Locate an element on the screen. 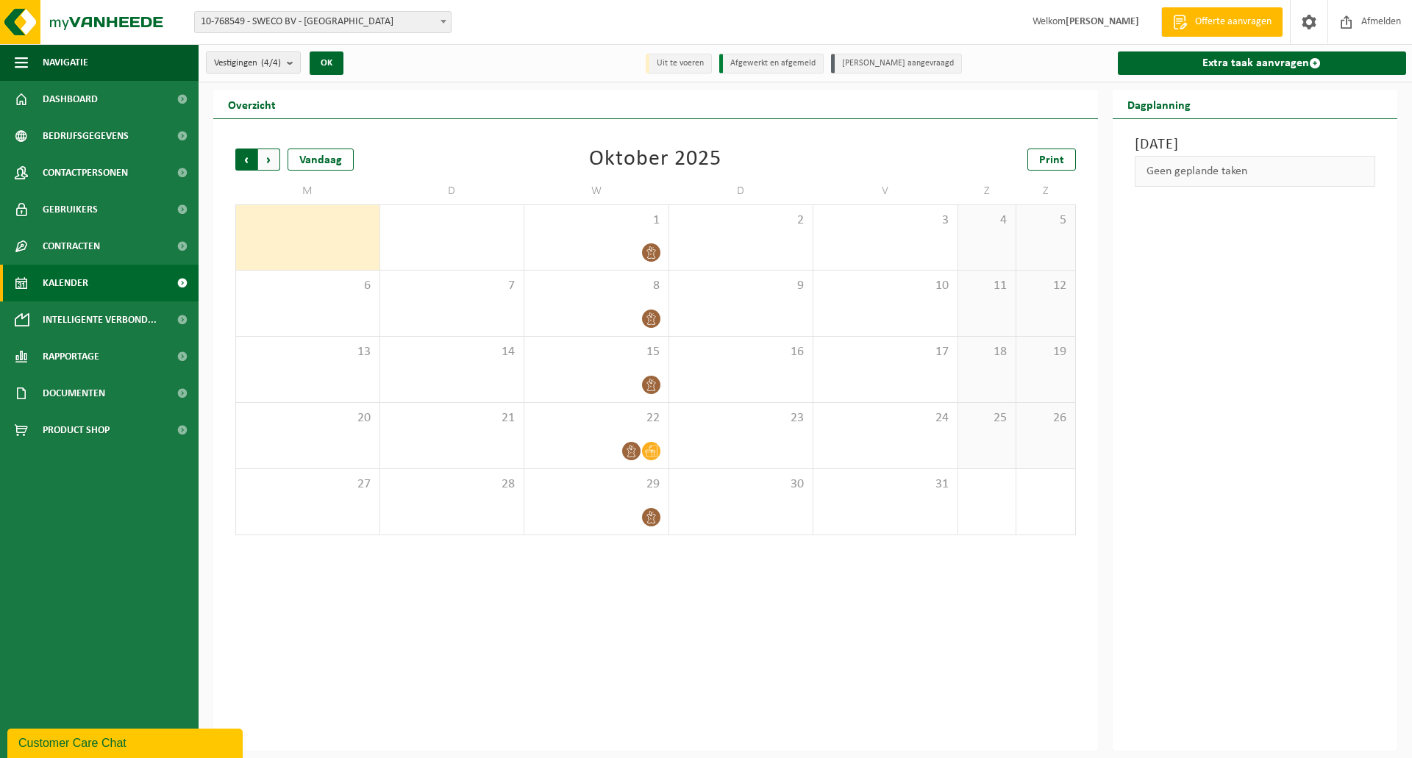 This screenshot has width=1412, height=758. span: 26 is located at coordinates (1045, 419).